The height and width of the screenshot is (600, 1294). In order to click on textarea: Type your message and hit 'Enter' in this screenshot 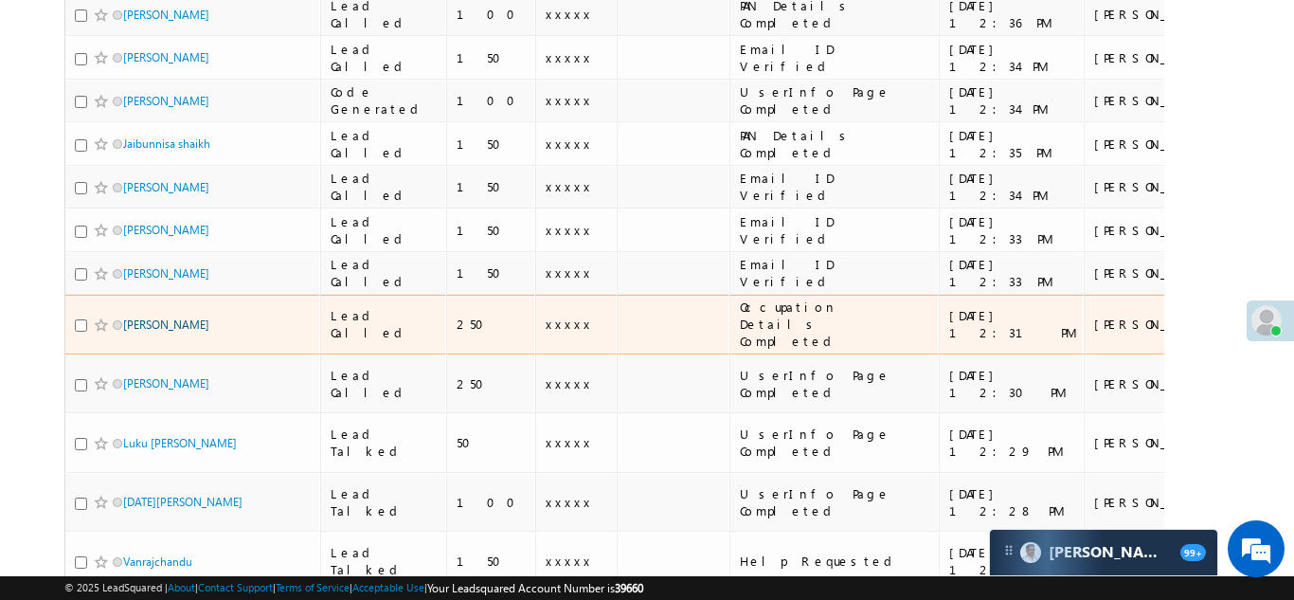, I will do `click(185, 312)`.